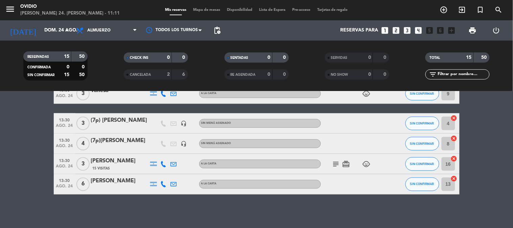  Describe the element at coordinates (359, 30) in the screenshot. I see `span: Reservas para` at that location.